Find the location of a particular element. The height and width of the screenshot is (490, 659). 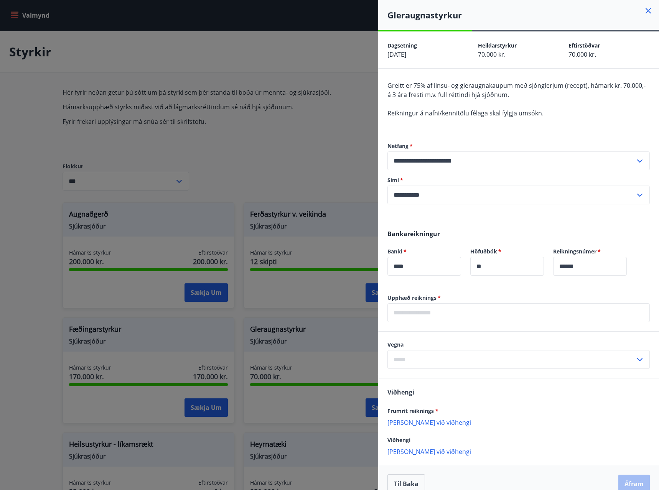

label: Reikningsnúmer is located at coordinates (590, 251).